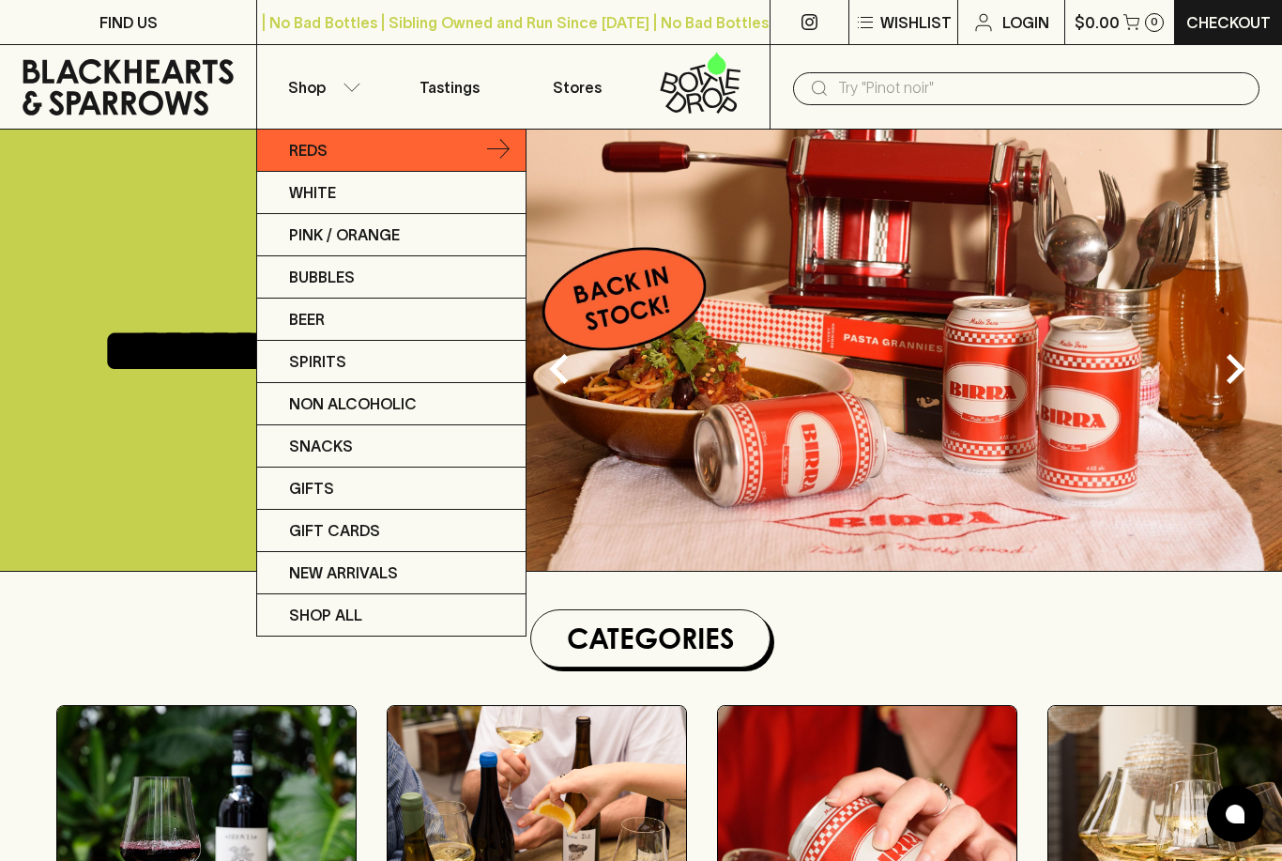  I want to click on a: Beer, so click(391, 319).